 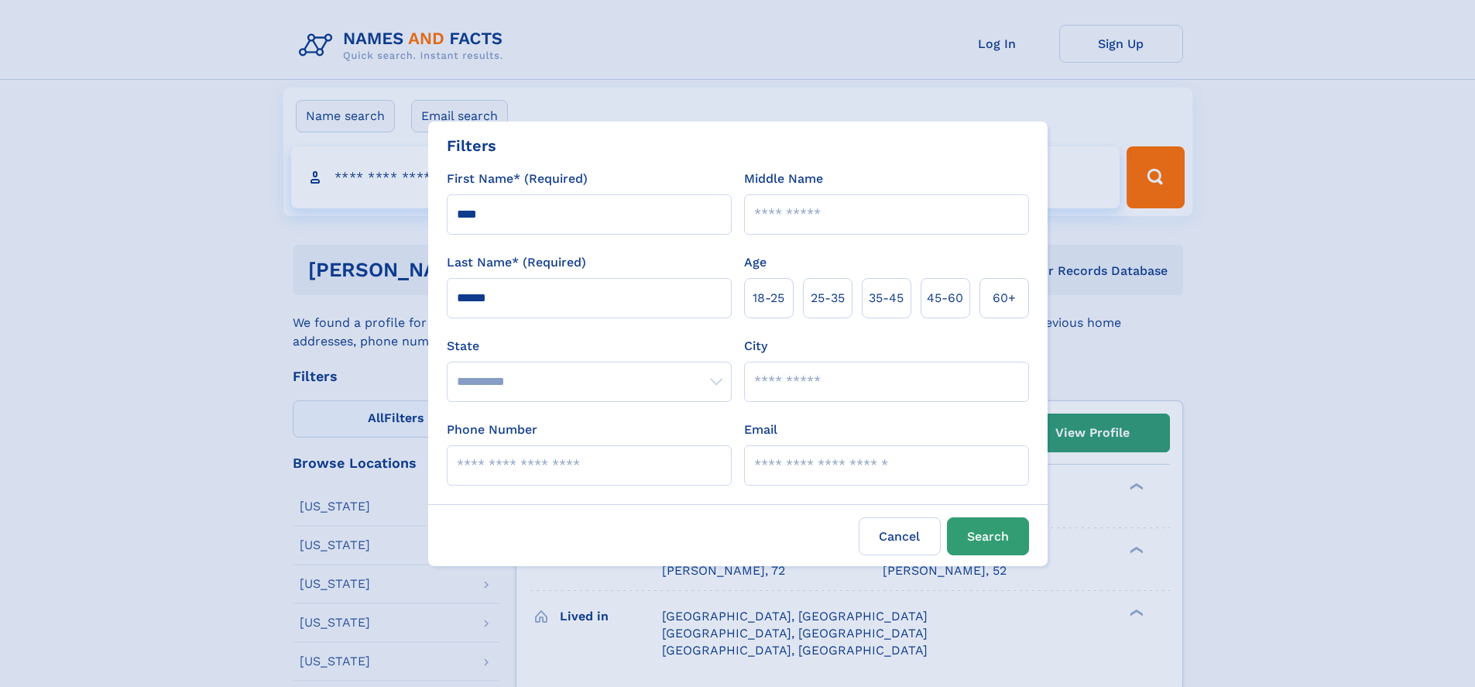 I want to click on button: Search, so click(x=988, y=536).